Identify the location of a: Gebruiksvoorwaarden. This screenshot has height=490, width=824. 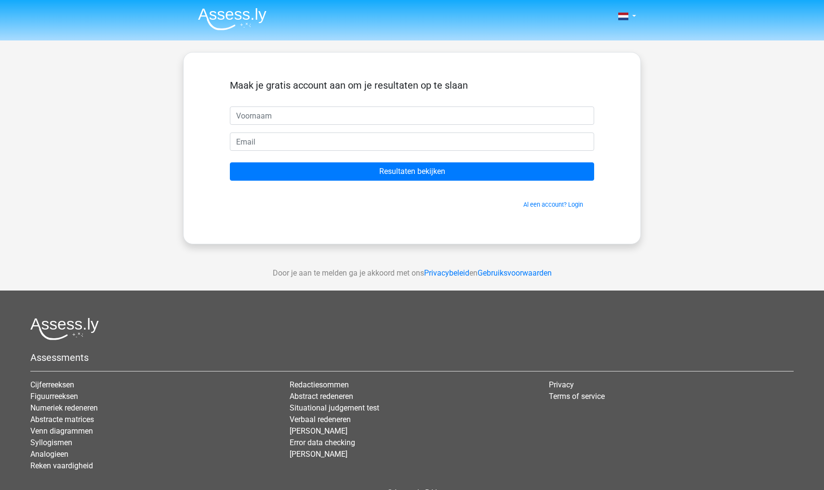
(514, 273).